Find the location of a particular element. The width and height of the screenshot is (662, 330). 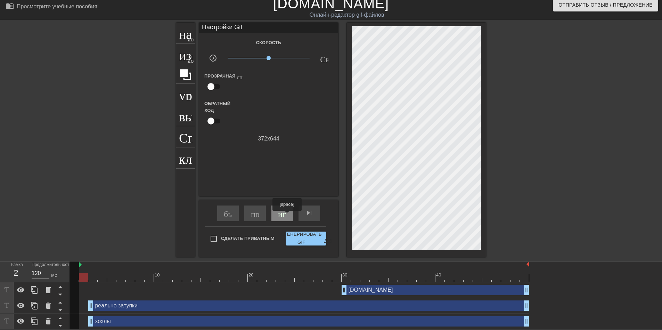

ya-tr-span: клавиатура is located at coordinates (210, 157).